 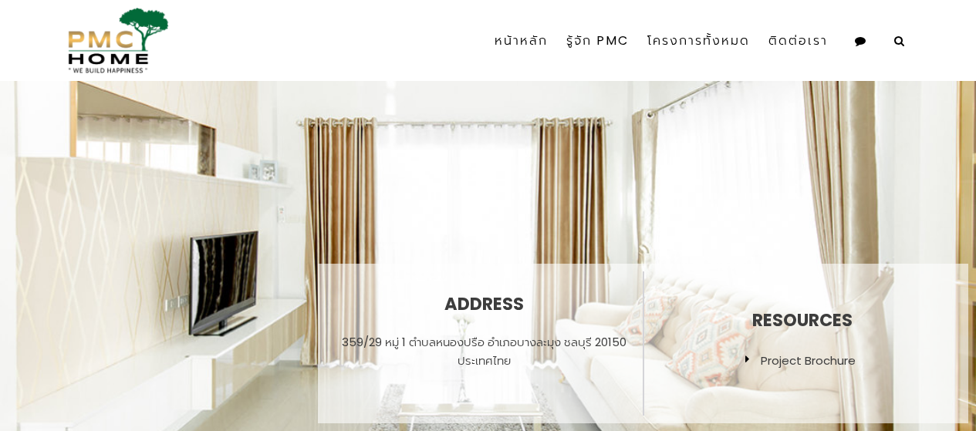 I want to click on a: โครงการทั้งหมด, so click(x=698, y=41).